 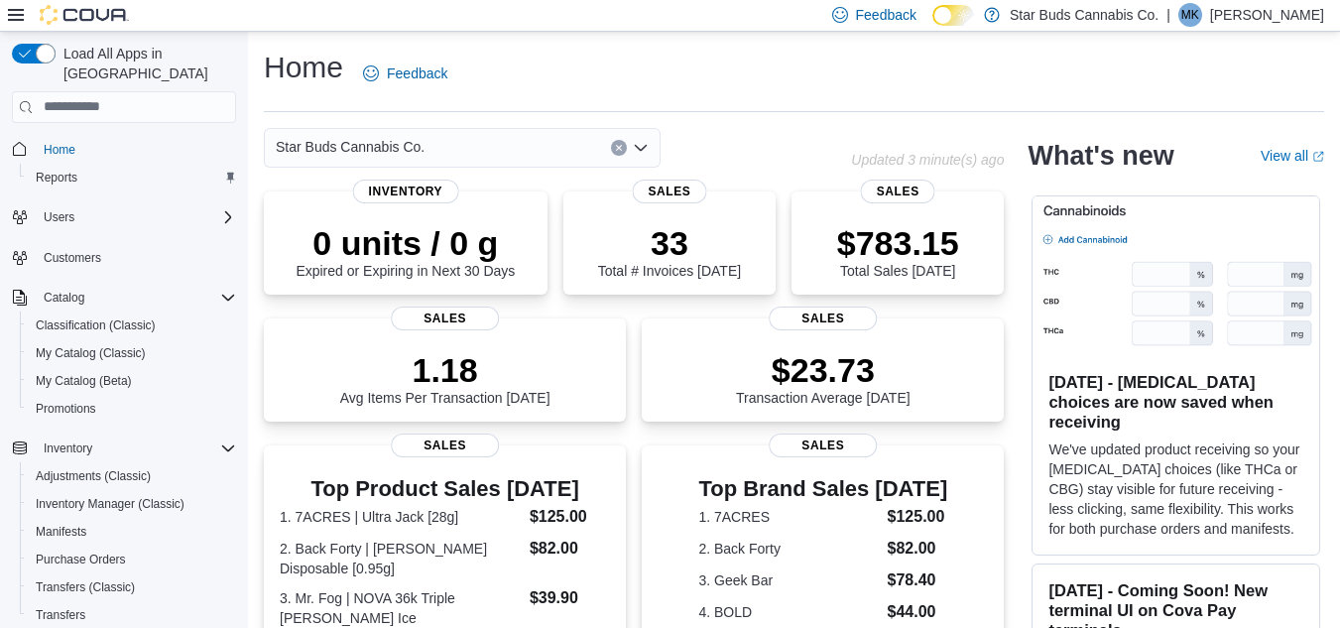 I want to click on a: My Catalog (Beta), so click(x=83, y=381).